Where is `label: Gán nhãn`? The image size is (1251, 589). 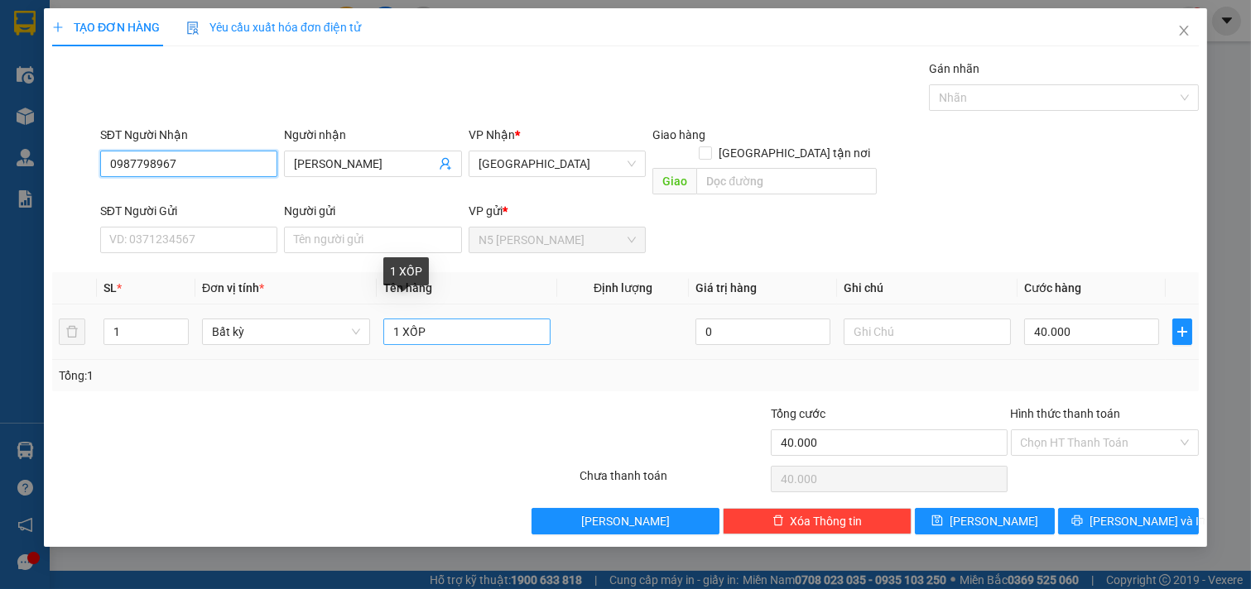 label: Gán nhãn is located at coordinates (954, 69).